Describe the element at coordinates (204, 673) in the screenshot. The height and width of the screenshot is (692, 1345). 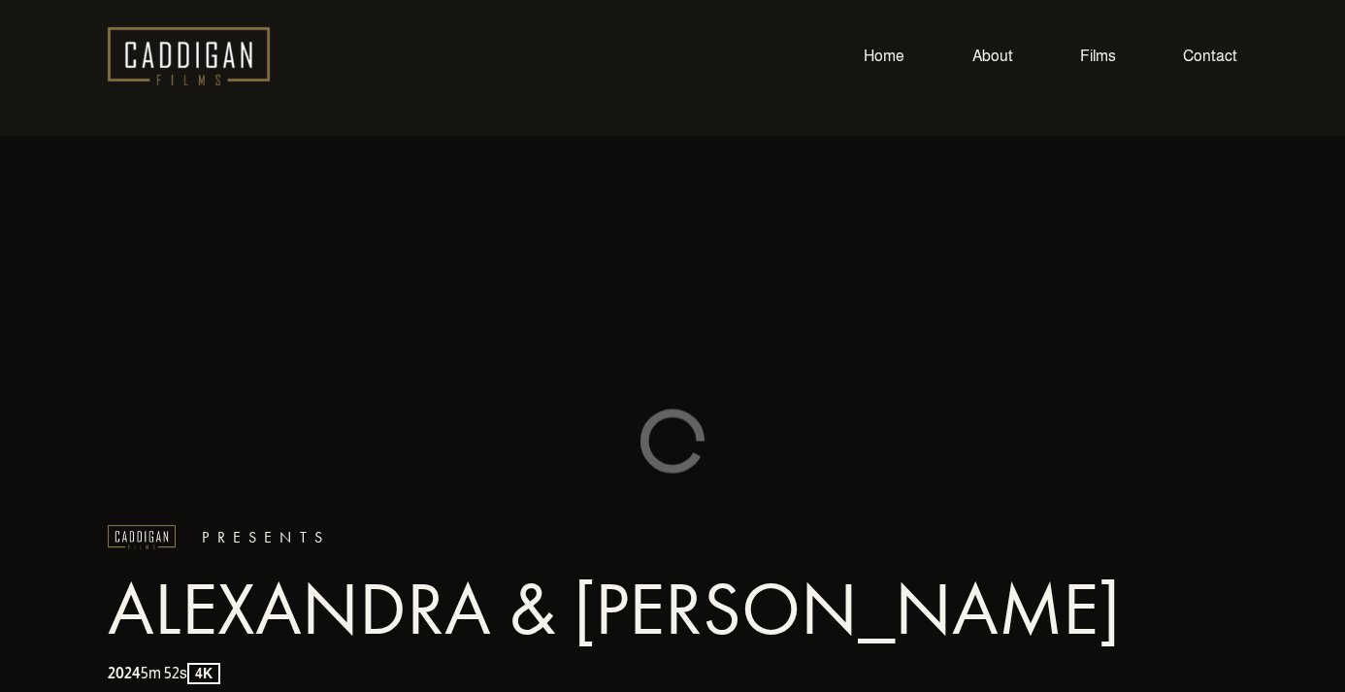
I see `span: 4K` at that location.